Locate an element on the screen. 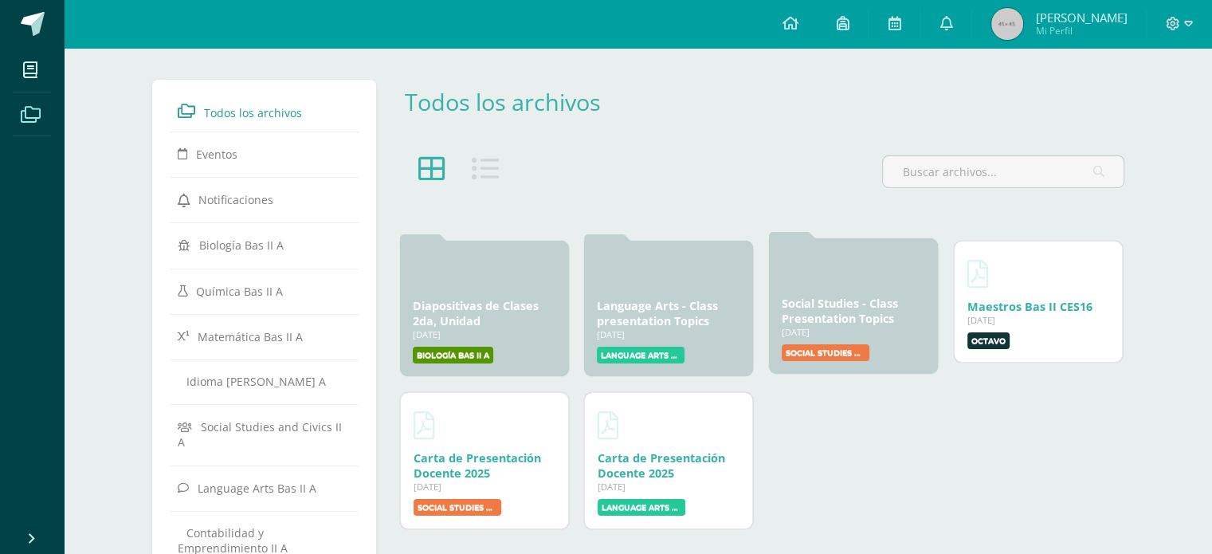 The image size is (1212, 554). a: Descargar Maestros Bas II CES16.pdf is located at coordinates (978, 273).